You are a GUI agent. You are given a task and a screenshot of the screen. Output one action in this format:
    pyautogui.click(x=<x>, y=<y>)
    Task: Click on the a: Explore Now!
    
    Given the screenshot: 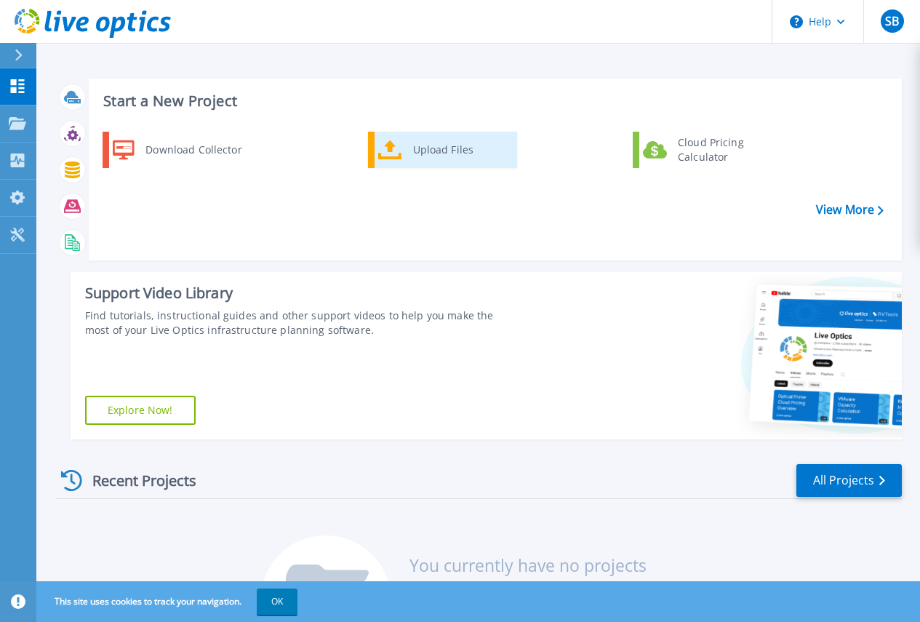 What is the action you would take?
    pyautogui.click(x=140, y=410)
    